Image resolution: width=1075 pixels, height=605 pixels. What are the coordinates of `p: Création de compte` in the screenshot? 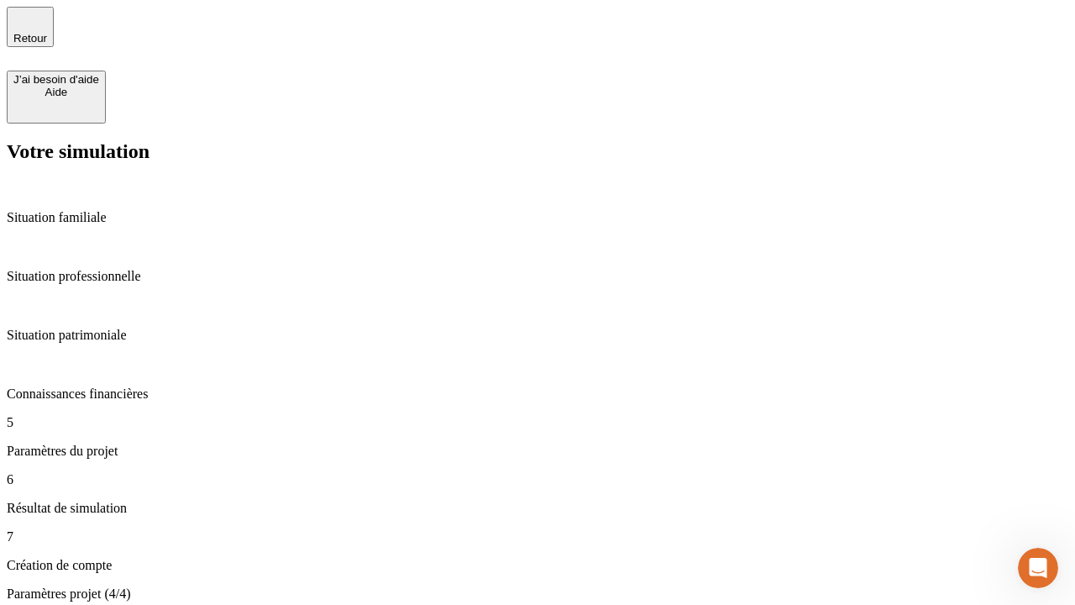 It's located at (538, 565).